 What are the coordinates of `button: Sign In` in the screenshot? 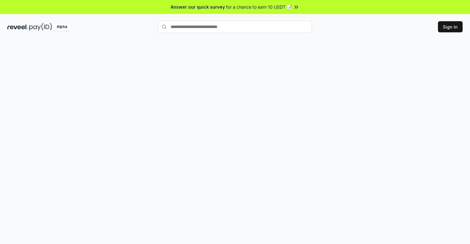 It's located at (450, 27).